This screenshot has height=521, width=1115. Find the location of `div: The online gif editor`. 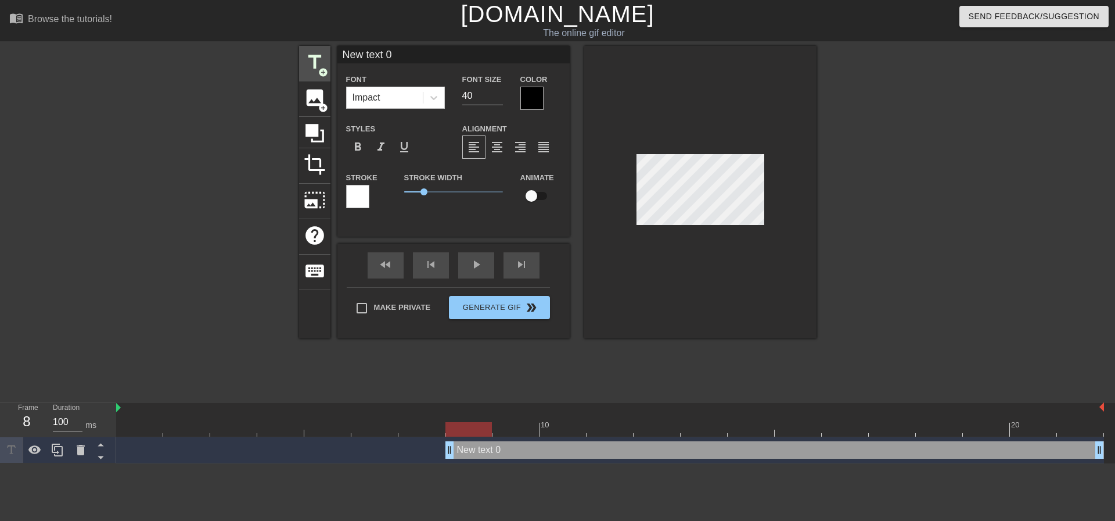

div: The online gif editor is located at coordinates (584, 33).